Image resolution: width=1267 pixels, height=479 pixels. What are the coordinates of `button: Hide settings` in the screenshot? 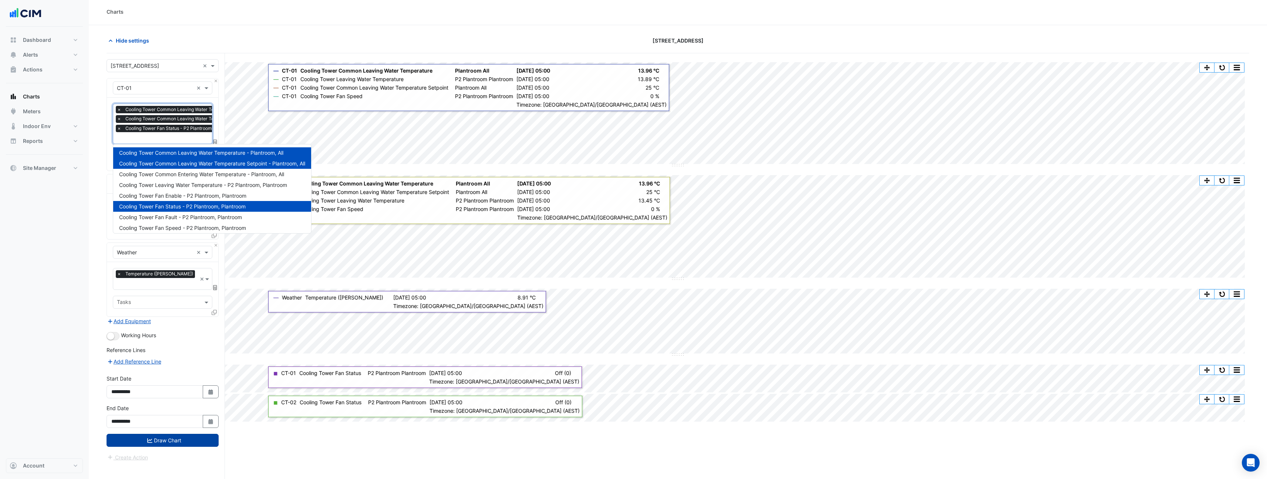 It's located at (130, 40).